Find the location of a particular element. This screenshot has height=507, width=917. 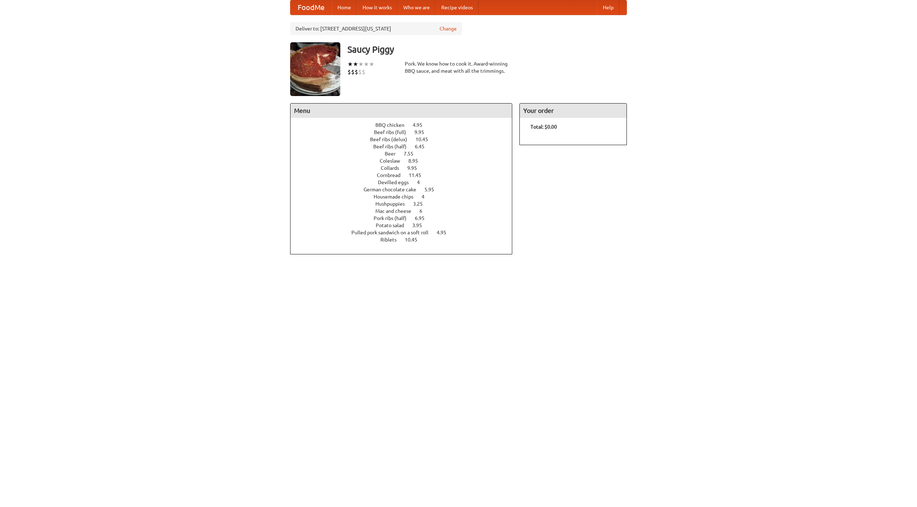

span: Potato salad is located at coordinates (393, 225).